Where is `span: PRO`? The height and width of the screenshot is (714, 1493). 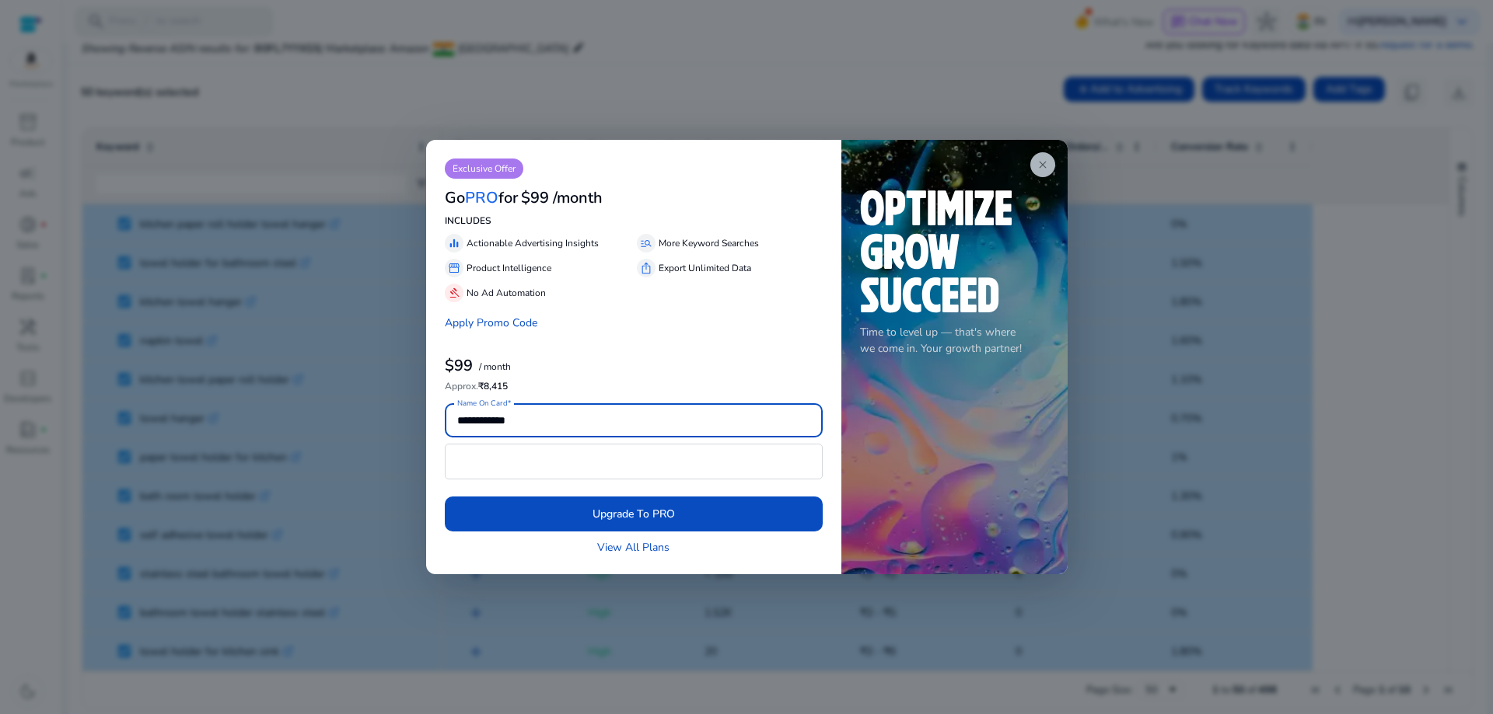
span: PRO is located at coordinates (481, 197).